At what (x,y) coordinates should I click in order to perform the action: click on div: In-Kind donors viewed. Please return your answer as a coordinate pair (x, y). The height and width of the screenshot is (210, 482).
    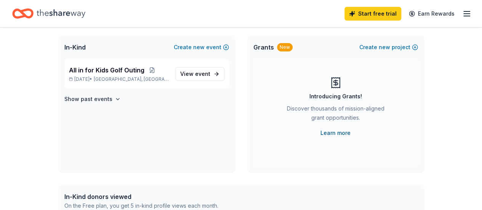
    Looking at the image, I should click on (141, 197).